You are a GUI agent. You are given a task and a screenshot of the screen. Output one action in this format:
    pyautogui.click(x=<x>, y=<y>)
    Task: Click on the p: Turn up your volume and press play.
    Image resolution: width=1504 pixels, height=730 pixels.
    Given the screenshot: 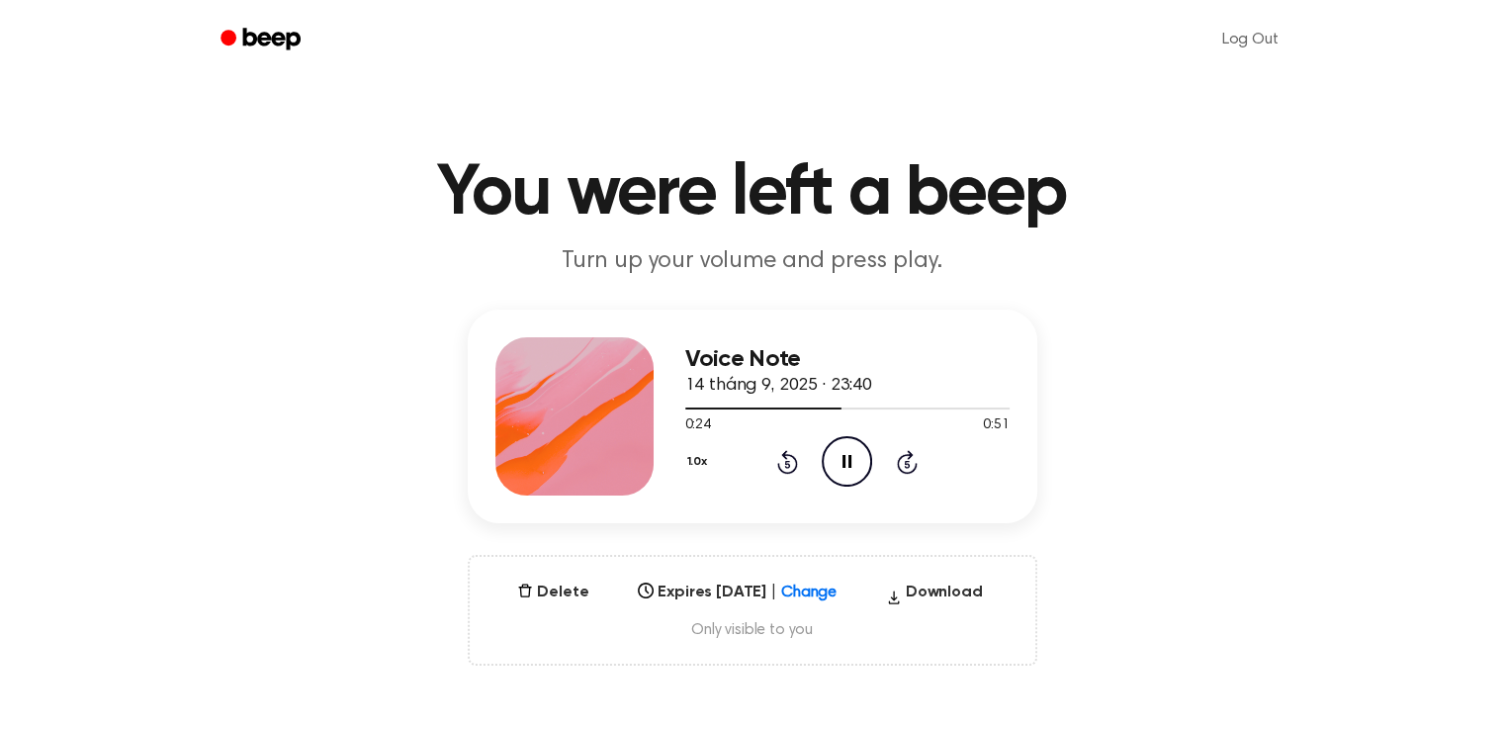 What is the action you would take?
    pyautogui.click(x=753, y=261)
    